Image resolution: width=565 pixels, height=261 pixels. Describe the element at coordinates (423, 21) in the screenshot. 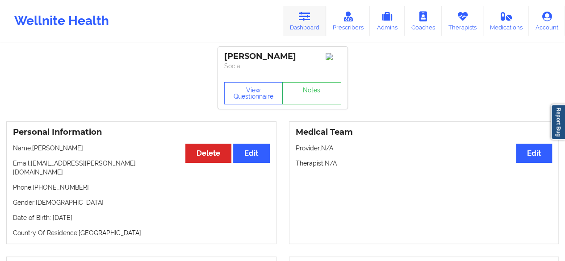

I see `a: Coaches` at that location.